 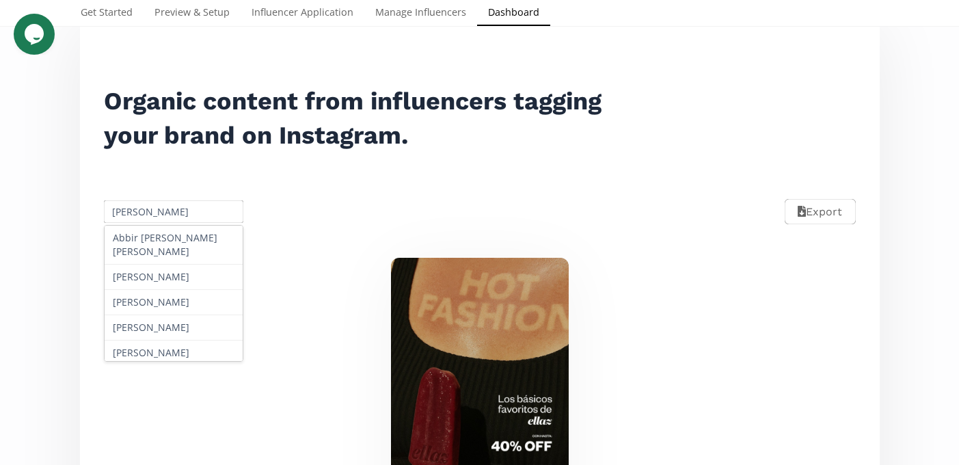 I want to click on input: All influencers, so click(x=174, y=211).